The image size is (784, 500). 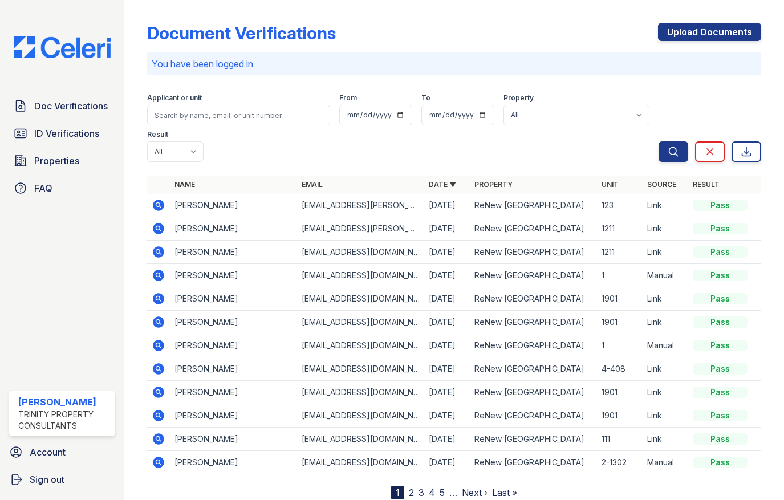 What do you see at coordinates (43, 188) in the screenshot?
I see `span: FAQ` at bounding box center [43, 188].